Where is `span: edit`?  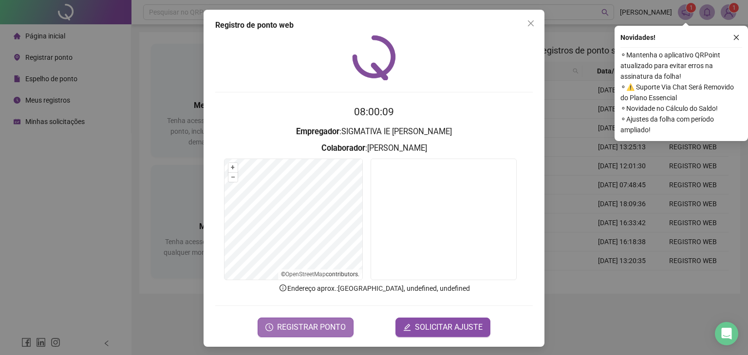
span: edit is located at coordinates (407, 328).